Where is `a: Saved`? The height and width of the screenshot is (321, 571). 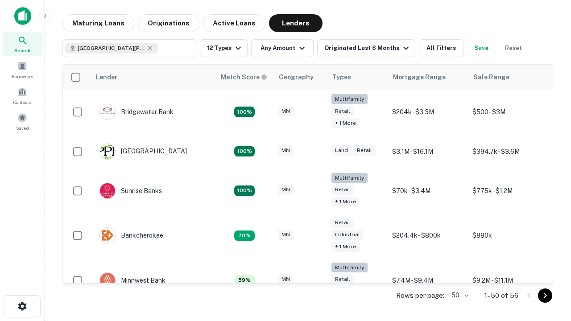
a: Saved is located at coordinates (22, 121).